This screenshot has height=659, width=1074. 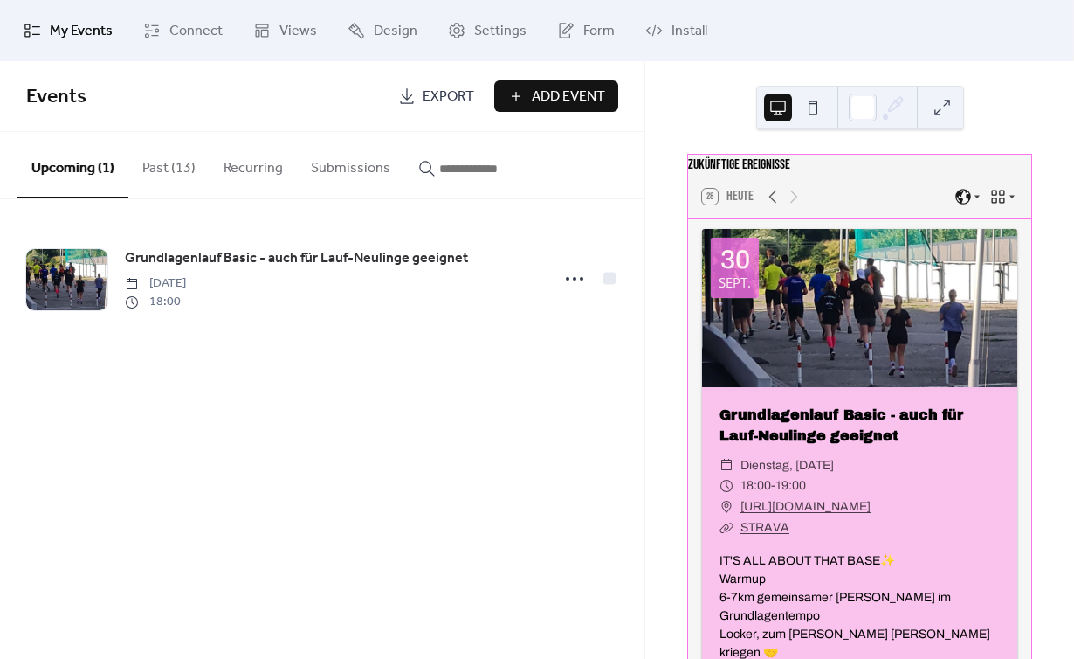 I want to click on span: Events, so click(x=56, y=97).